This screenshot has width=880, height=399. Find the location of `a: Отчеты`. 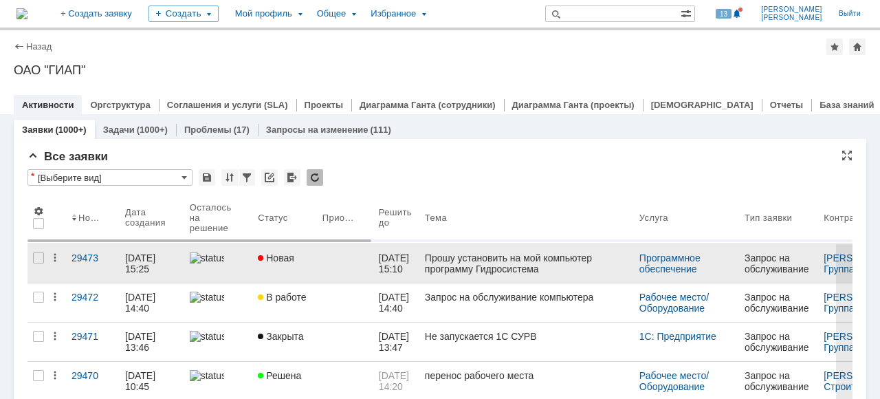

a: Отчеты is located at coordinates (787, 105).